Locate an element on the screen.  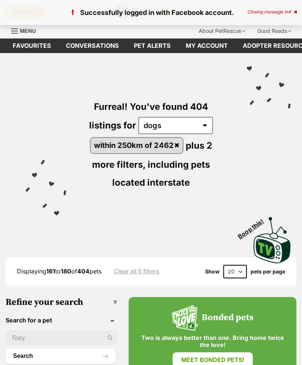
a: conversations is located at coordinates (93, 46).